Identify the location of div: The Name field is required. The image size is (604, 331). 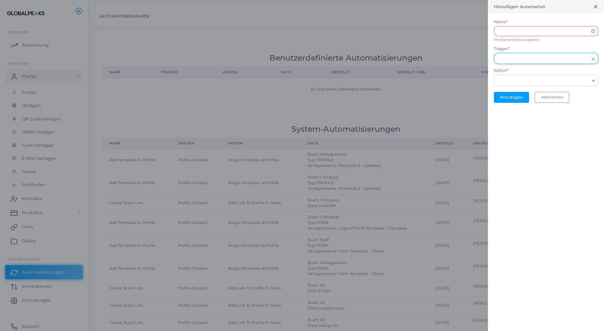
(546, 40).